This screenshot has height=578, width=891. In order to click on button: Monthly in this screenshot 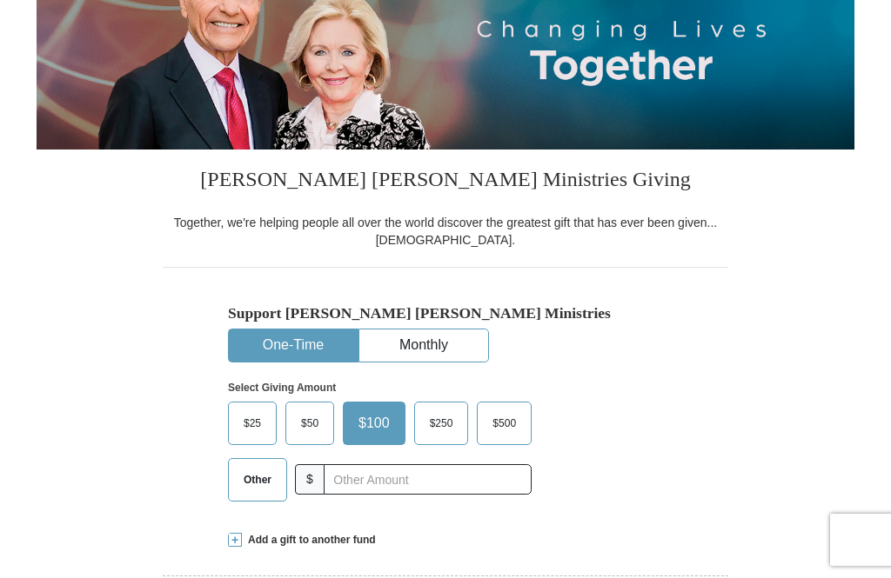, I will do `click(424, 345)`.